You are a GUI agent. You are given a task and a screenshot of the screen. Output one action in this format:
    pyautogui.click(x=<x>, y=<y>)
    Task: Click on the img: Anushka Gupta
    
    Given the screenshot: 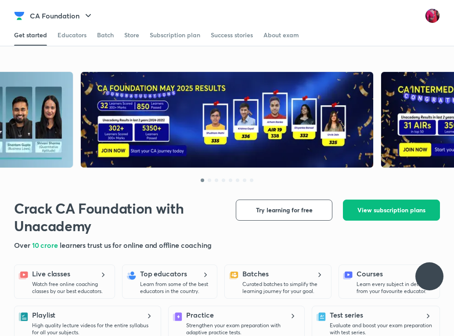 What is the action you would take?
    pyautogui.click(x=432, y=16)
    